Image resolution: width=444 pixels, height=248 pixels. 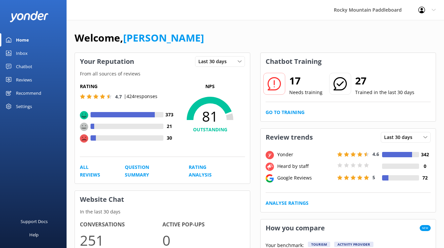 What do you see at coordinates (162, 212) in the screenshot?
I see `p: In the last 30 days` at bounding box center [162, 212].